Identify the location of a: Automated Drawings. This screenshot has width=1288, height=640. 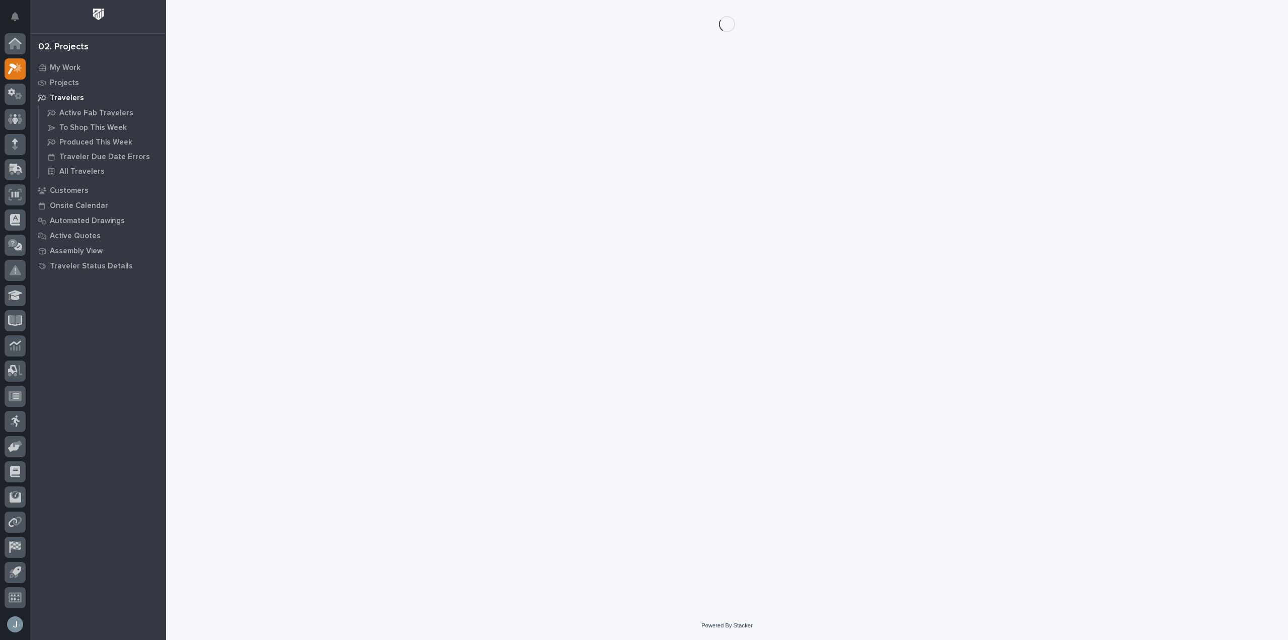
(98, 220).